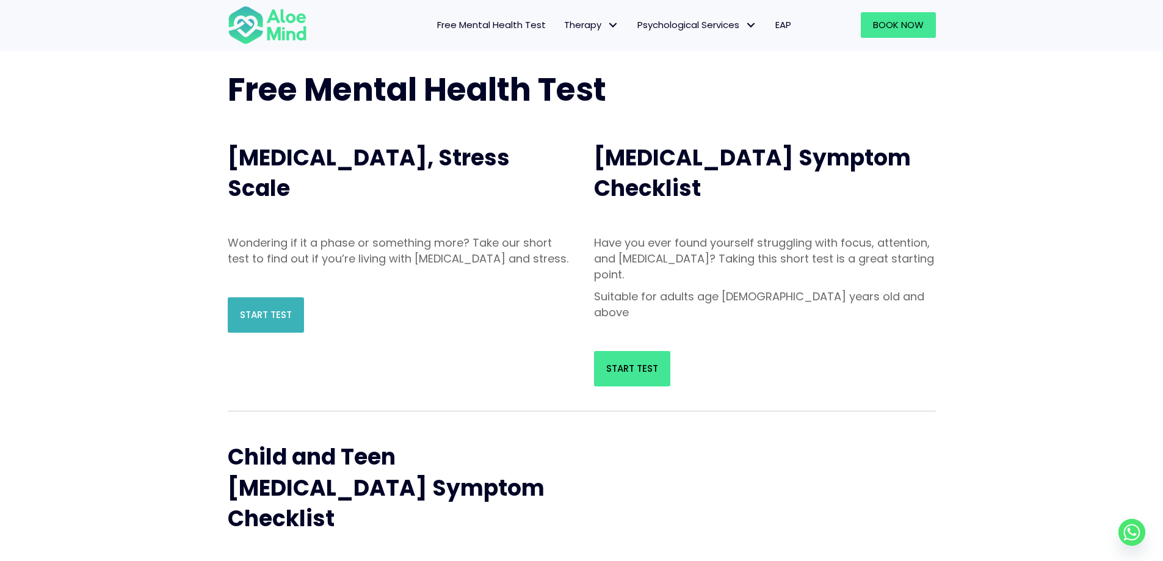 This screenshot has width=1163, height=561. What do you see at coordinates (562, 25) in the screenshot?
I see `nav: Menu` at bounding box center [562, 25].